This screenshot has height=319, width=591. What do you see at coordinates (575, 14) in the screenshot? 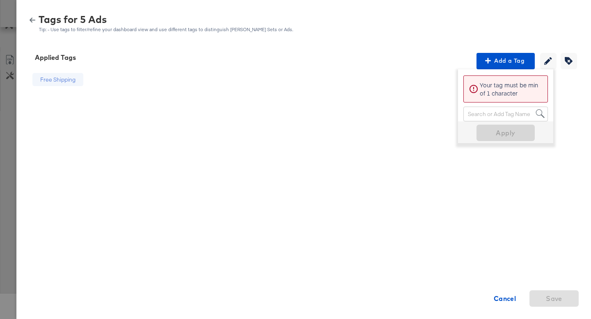
I see `button: Close` at bounding box center [575, 14].